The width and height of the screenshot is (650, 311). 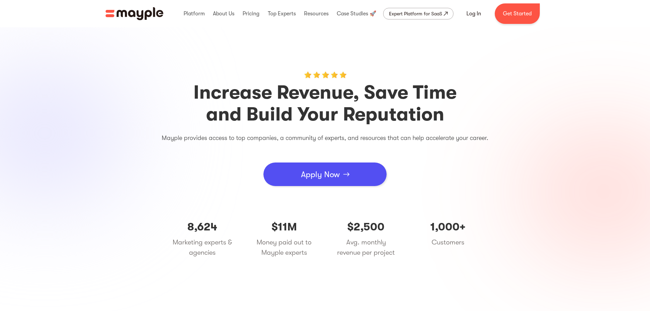 What do you see at coordinates (134, 14) in the screenshot?
I see `img: Mayple logo` at bounding box center [134, 14].